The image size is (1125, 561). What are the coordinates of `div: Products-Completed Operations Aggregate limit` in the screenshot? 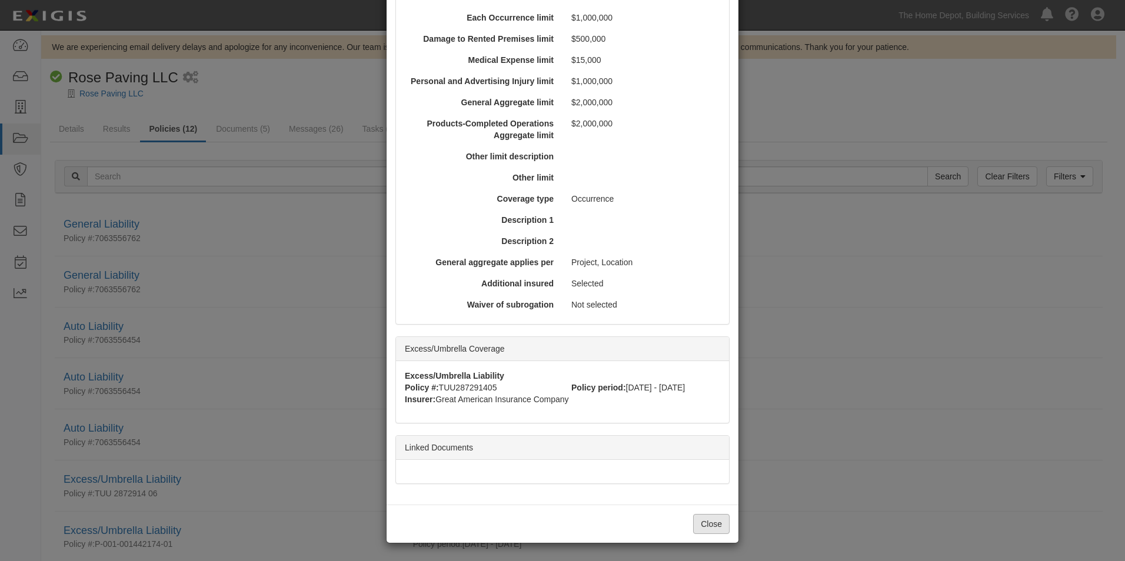 It's located at (481, 129).